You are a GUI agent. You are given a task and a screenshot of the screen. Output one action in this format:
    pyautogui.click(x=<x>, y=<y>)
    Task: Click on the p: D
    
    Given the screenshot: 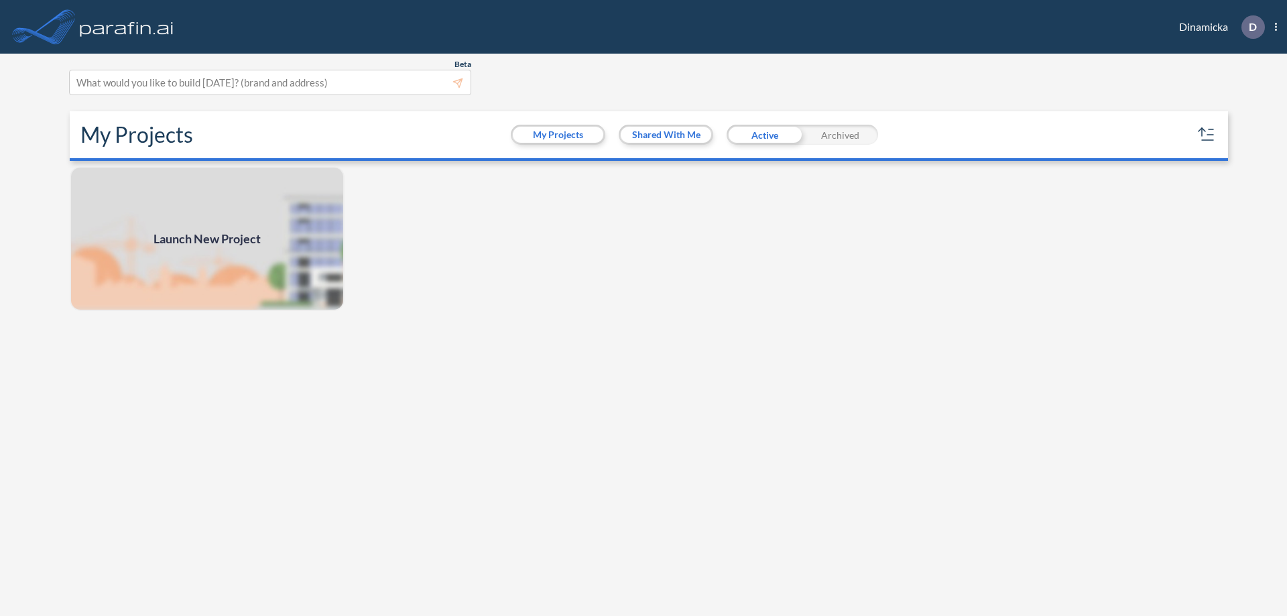 What is the action you would take?
    pyautogui.click(x=1253, y=27)
    